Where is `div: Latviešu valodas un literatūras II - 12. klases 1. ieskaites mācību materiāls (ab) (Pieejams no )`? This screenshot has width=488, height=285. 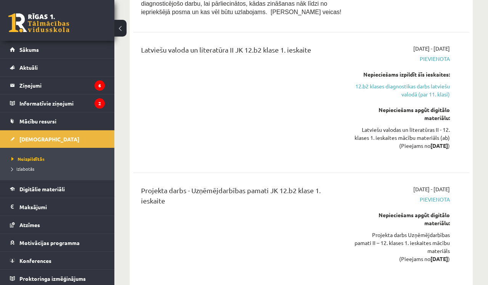 div: Latviešu valodas un literatūras II - 12. klases 1. ieskaites mācību materiāls (ab) (Pieejams no ) is located at coordinates (402, 137).